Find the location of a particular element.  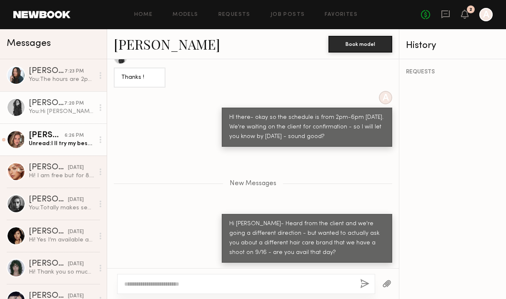

div: History is located at coordinates (453, 45).